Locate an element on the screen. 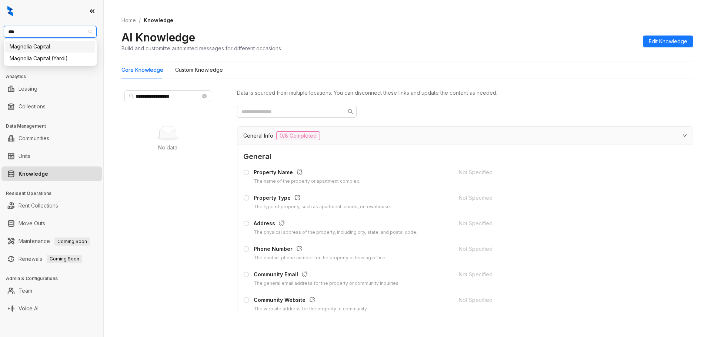  li: Communities is located at coordinates (51, 138).